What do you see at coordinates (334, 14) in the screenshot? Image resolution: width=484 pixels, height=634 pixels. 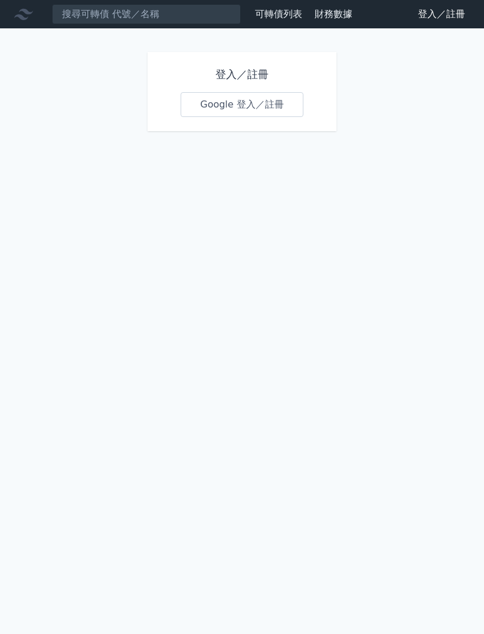 I see `a: 財務數據` at bounding box center [334, 14].